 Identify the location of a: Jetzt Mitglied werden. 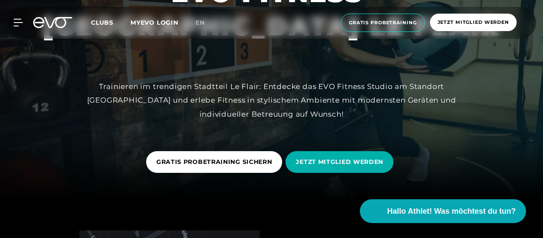
(473, 23).